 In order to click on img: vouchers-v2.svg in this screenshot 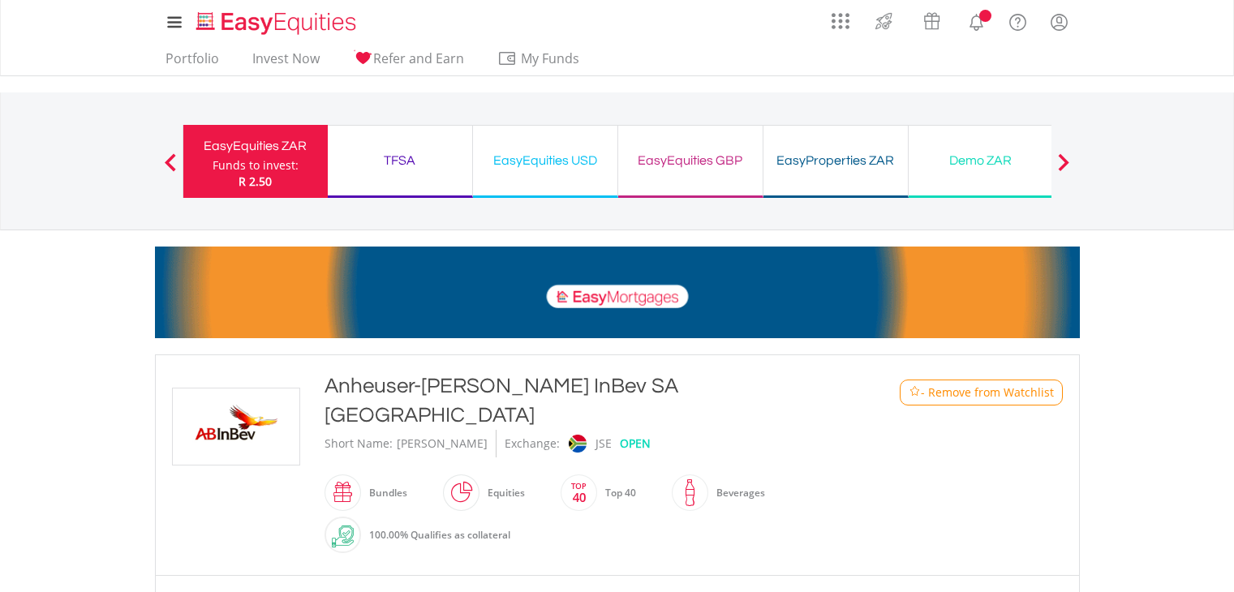, I will do `click(931, 21)`.